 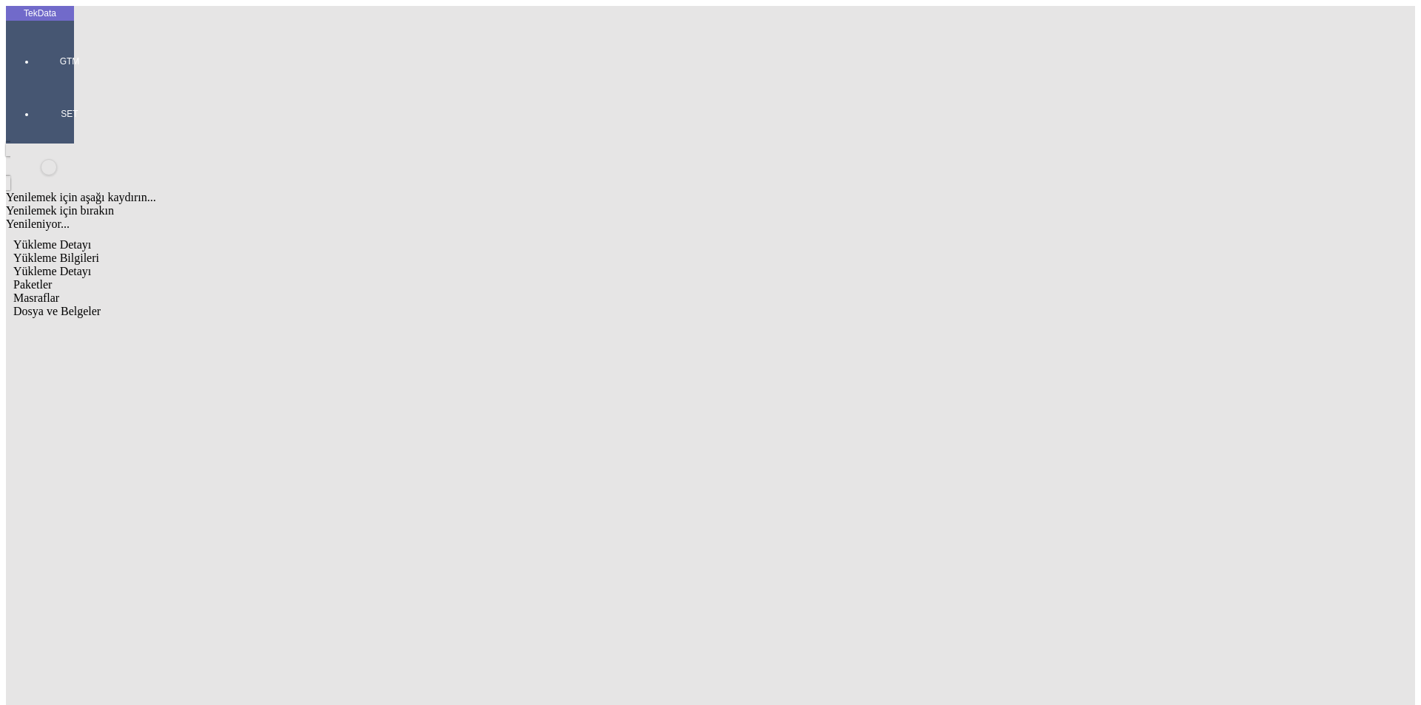 What do you see at coordinates (36, 297) in the screenshot?
I see `span: Masraflar` at bounding box center [36, 297].